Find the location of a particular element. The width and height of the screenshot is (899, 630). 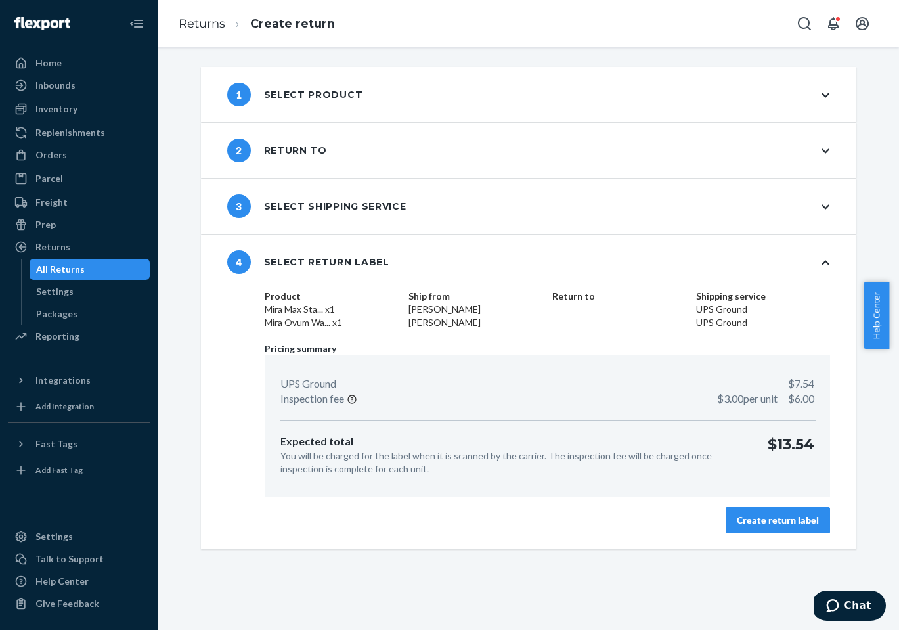

a: Replenishments is located at coordinates (79, 133).